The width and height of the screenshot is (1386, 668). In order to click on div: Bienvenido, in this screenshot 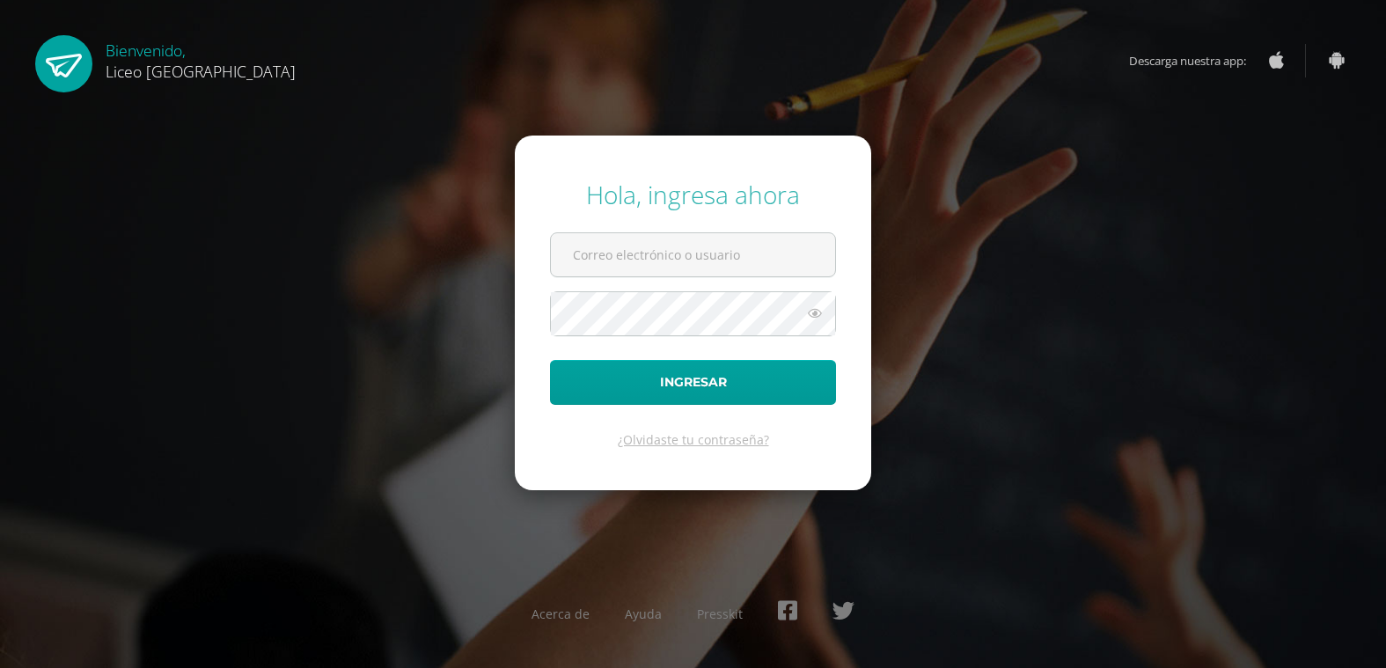, I will do `click(201, 58)`.